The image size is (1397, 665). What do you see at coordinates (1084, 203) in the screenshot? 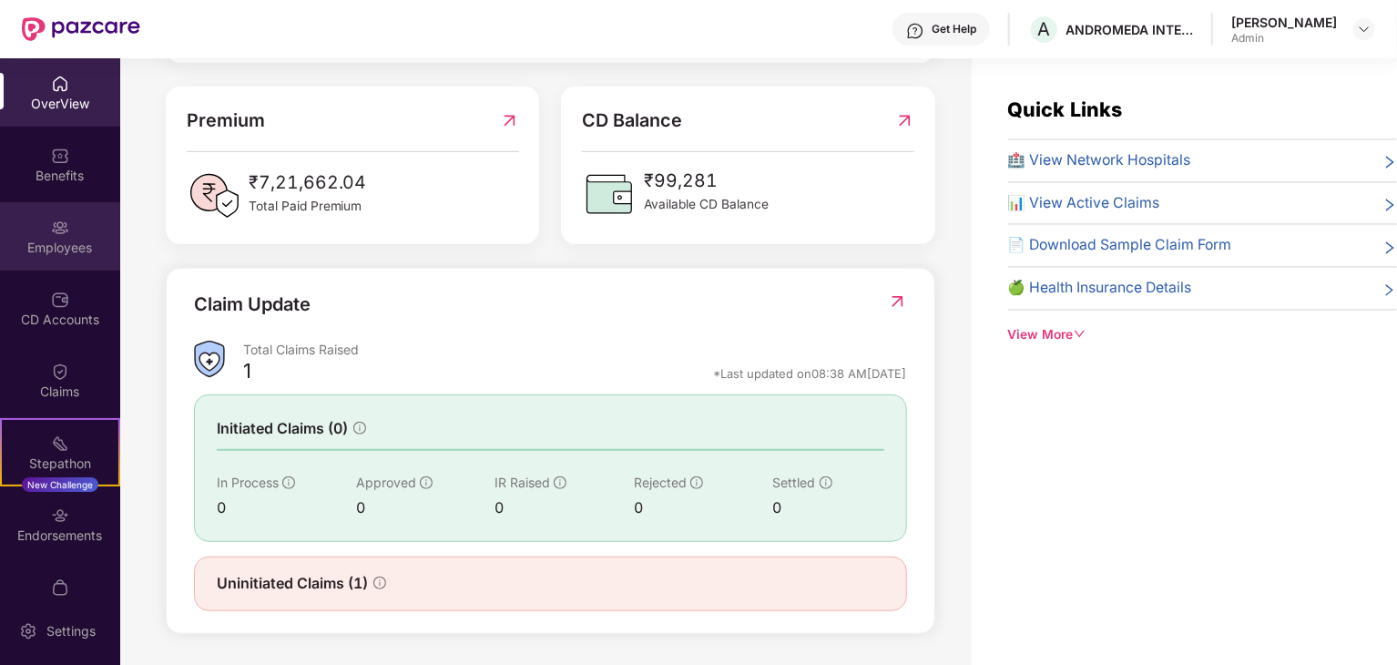
I see `span: 📊 View Active Claims` at bounding box center [1084, 203].